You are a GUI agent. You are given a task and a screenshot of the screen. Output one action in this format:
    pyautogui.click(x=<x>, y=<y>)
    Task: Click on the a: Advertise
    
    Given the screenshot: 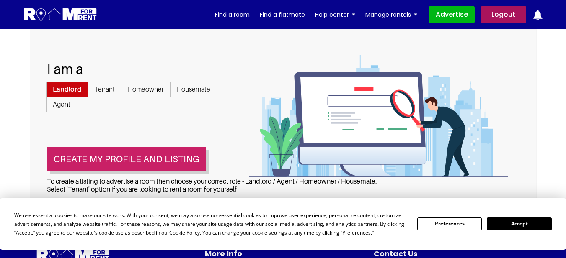 What is the action you would take?
    pyautogui.click(x=452, y=15)
    